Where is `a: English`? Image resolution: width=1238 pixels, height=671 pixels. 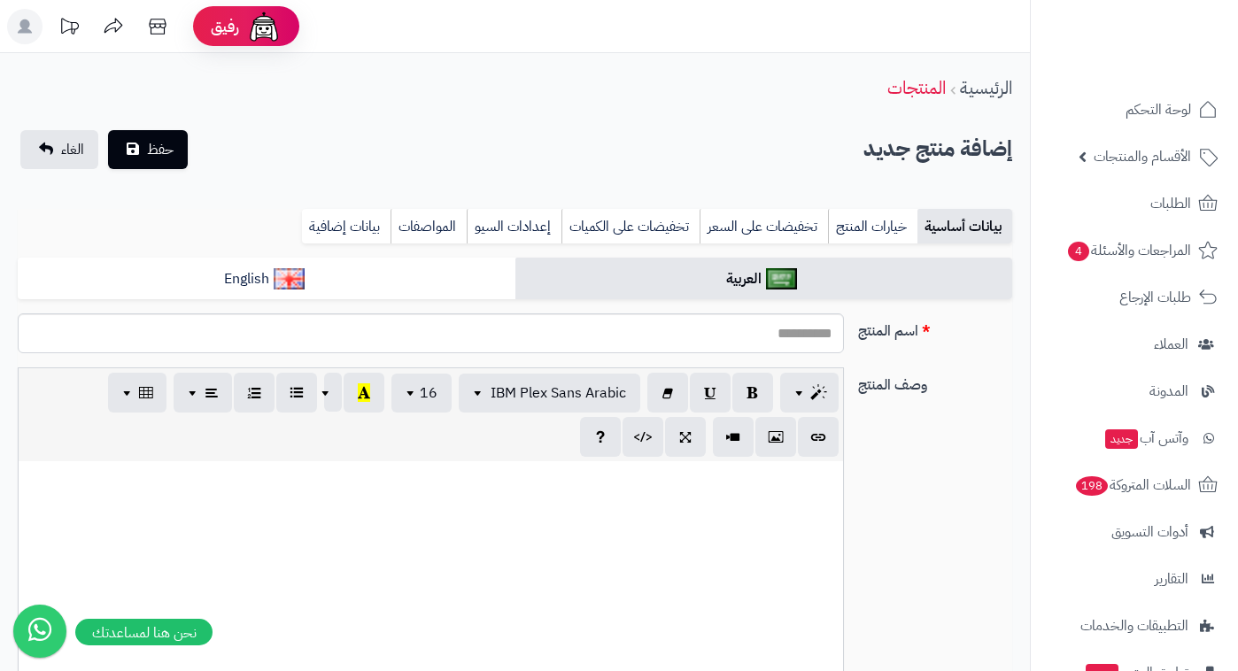
a: English is located at coordinates (266, 279).